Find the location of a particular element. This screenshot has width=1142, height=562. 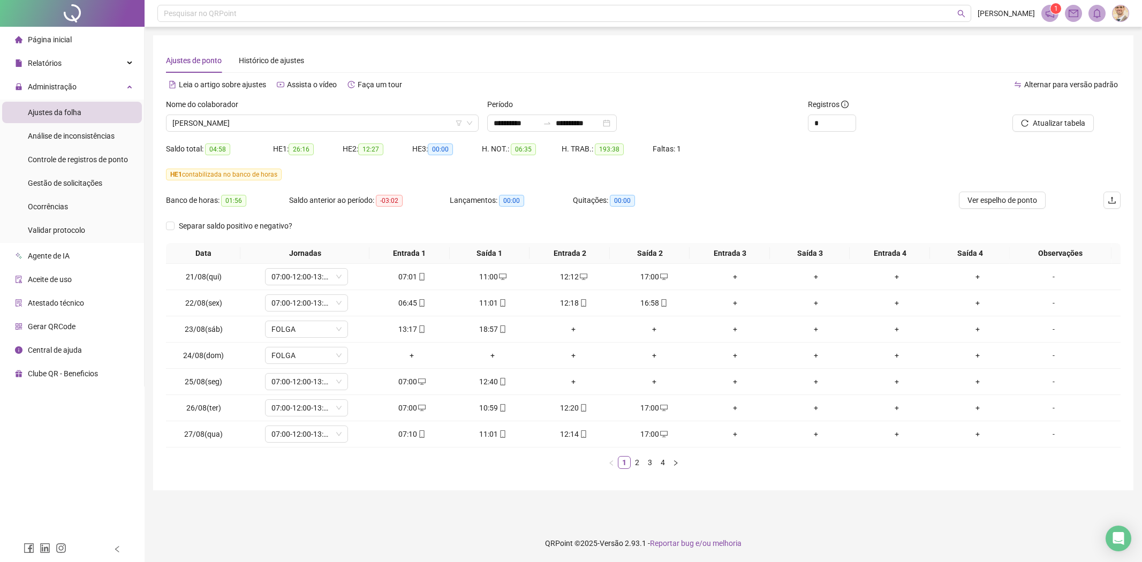

th: Saída 3 is located at coordinates (810, 253).